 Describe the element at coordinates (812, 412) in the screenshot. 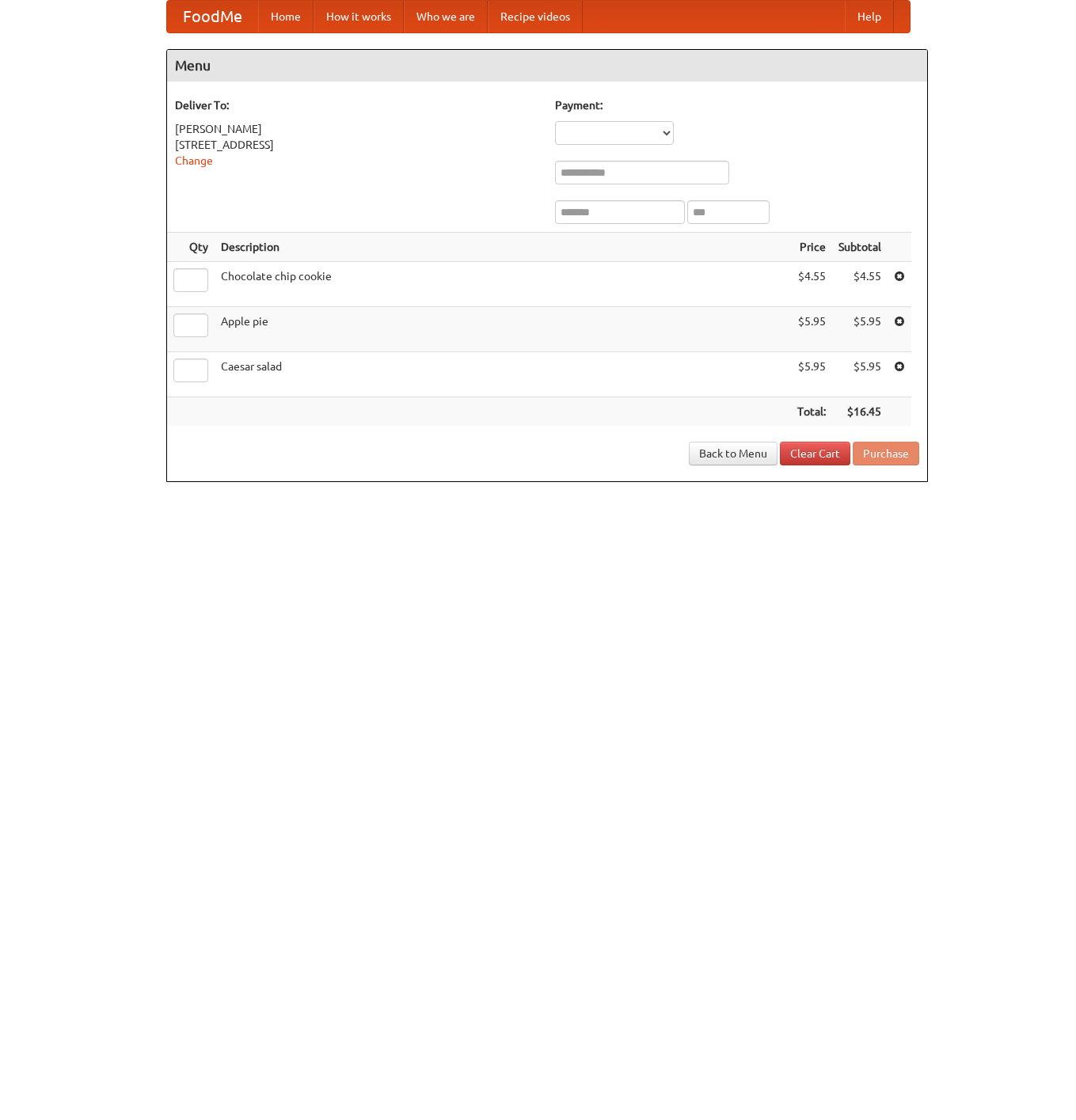

I see `th: Total:` at that location.